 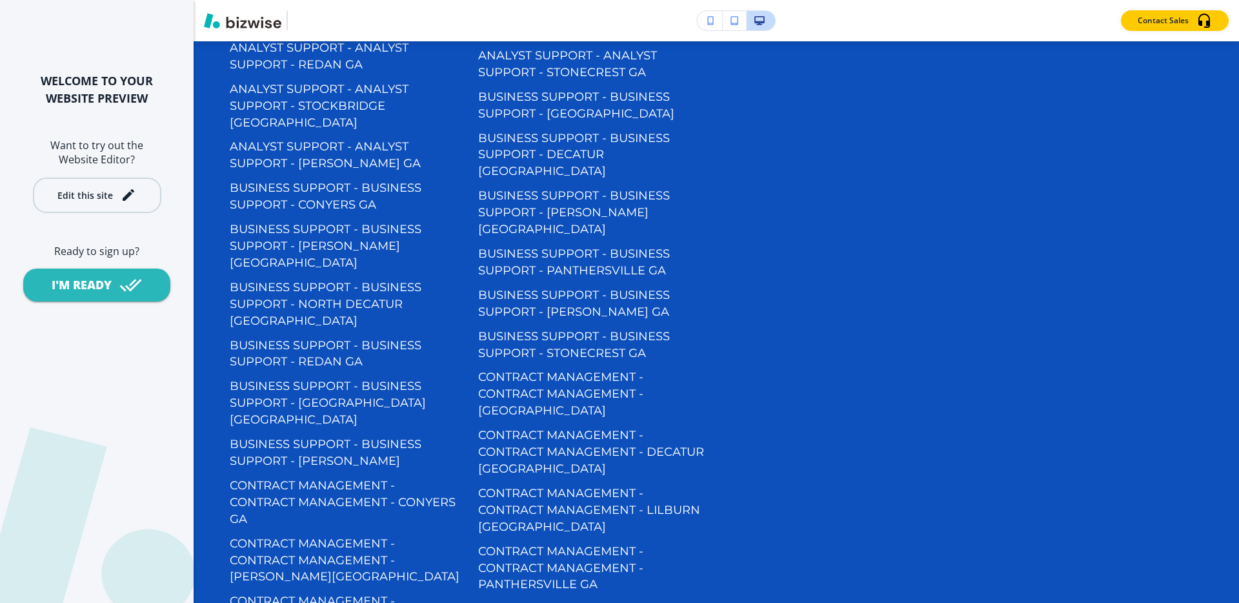 What do you see at coordinates (1163, 21) in the screenshot?
I see `p: Contact Sales` at bounding box center [1163, 21].